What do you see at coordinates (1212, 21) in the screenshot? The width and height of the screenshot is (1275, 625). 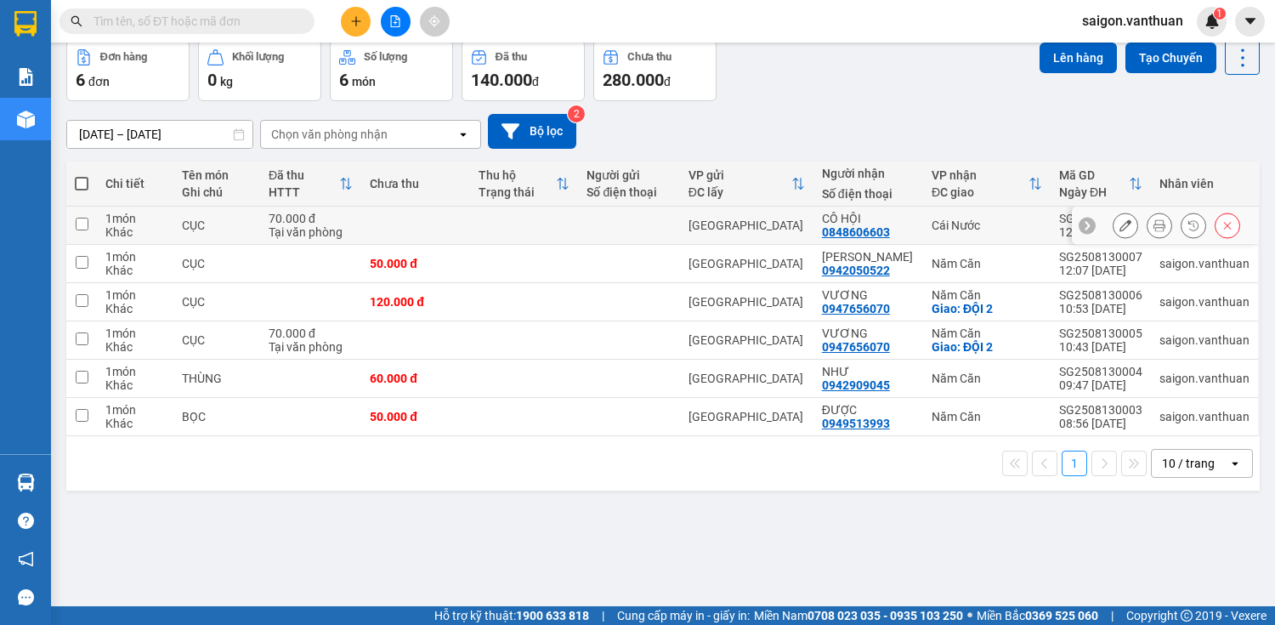 I see `img: icon-new-feature` at bounding box center [1212, 21].